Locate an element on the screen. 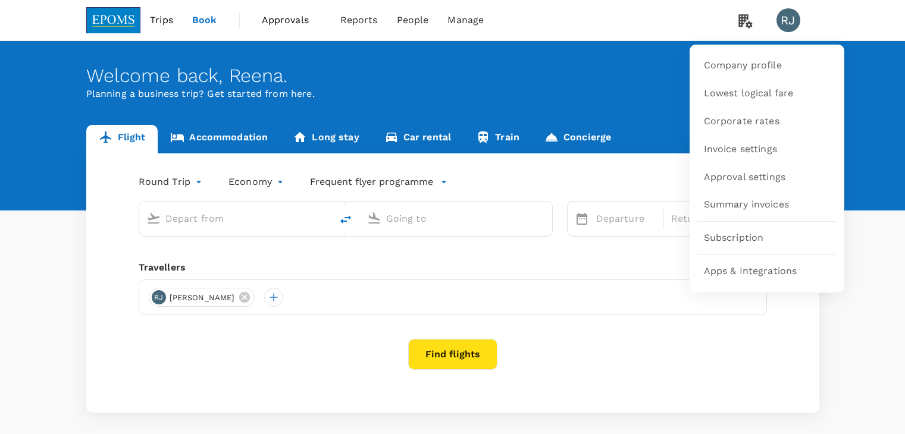 The image size is (905, 434). span: Manage is located at coordinates (465, 20).